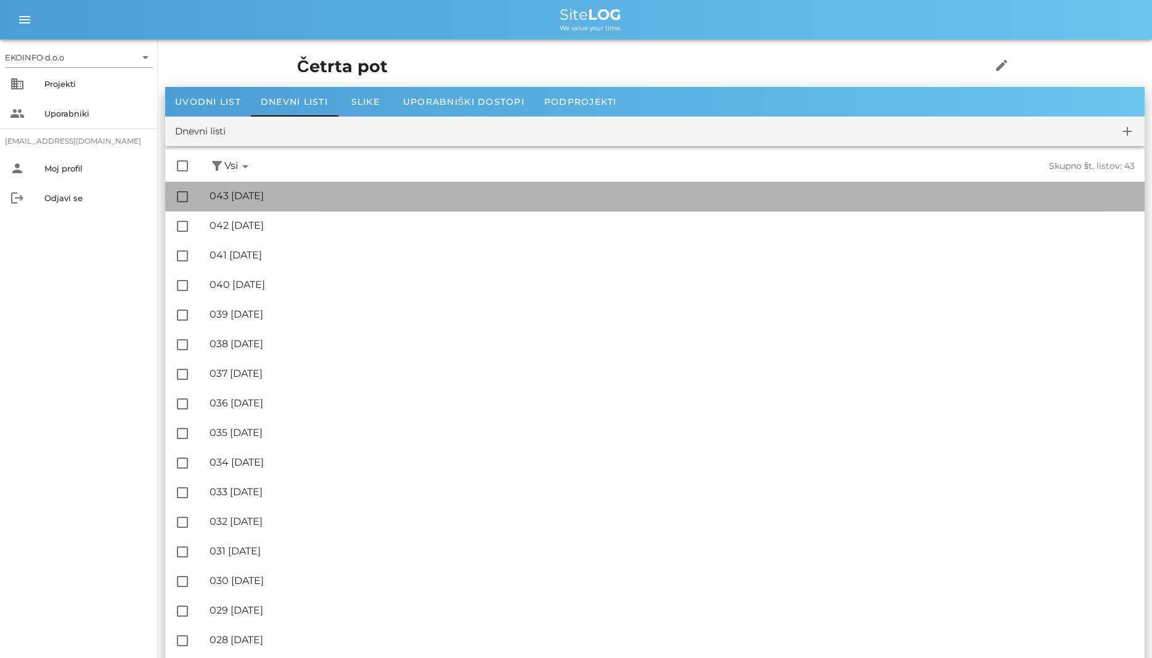 This screenshot has width=1152, height=658. Describe the element at coordinates (1002, 65) in the screenshot. I see `i: edit` at that location.